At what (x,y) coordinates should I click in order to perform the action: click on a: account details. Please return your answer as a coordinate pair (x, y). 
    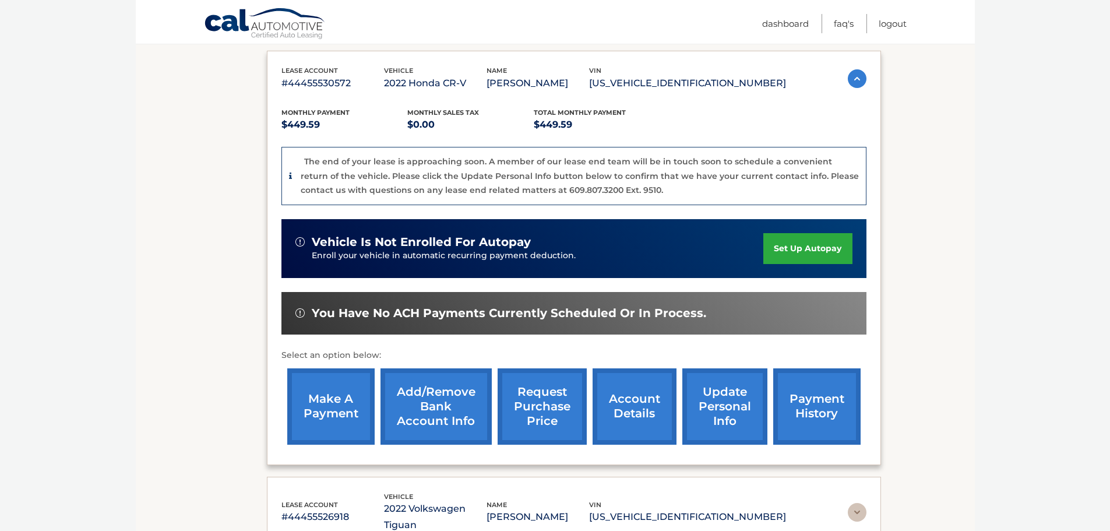
    Looking at the image, I should click on (634, 406).